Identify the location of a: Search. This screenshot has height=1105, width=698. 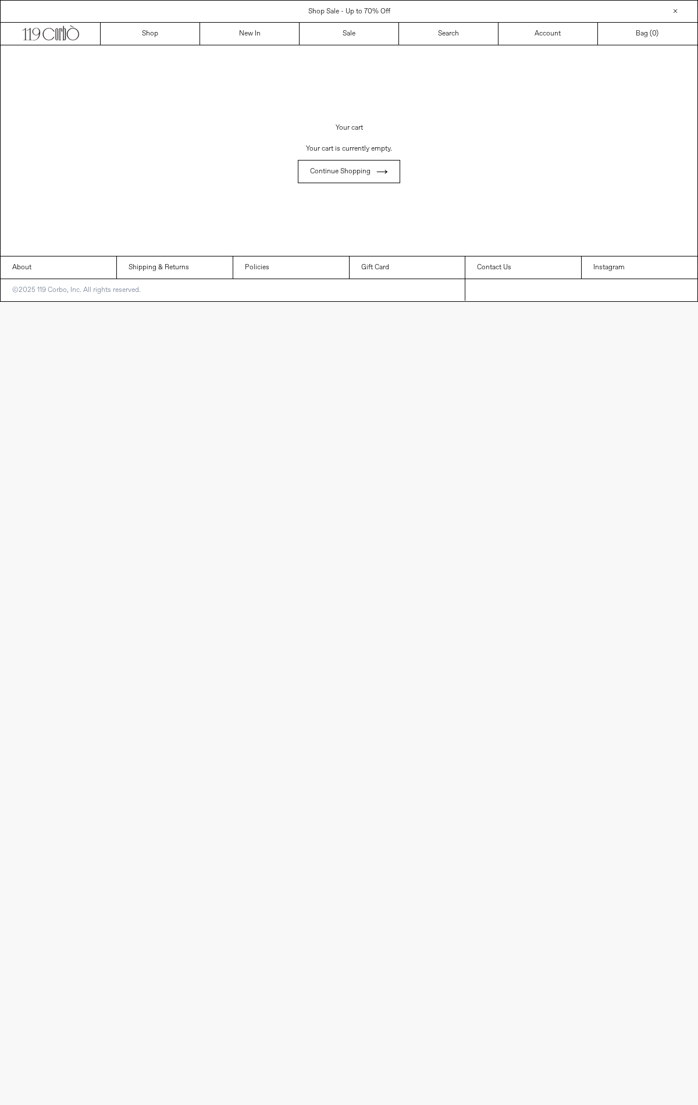
(448, 34).